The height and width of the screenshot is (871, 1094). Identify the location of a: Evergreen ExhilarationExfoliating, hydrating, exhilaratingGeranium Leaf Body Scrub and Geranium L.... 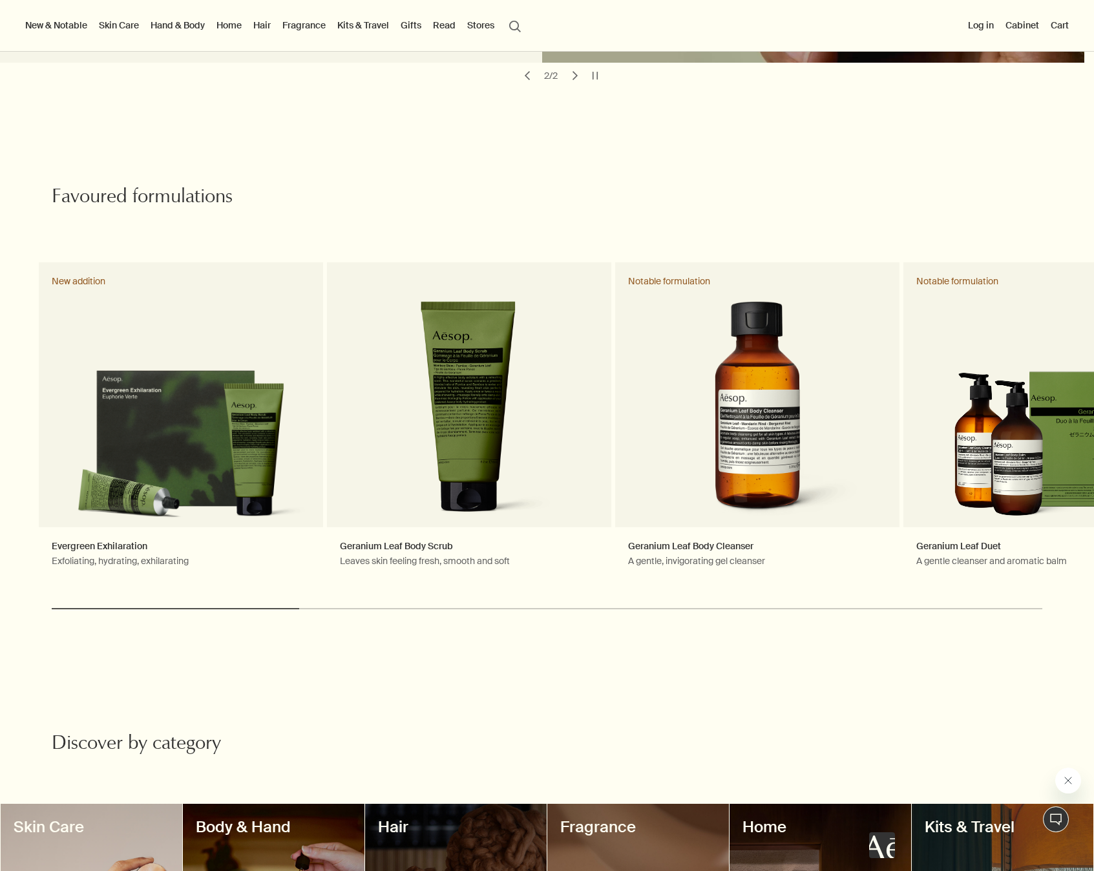
(181, 427).